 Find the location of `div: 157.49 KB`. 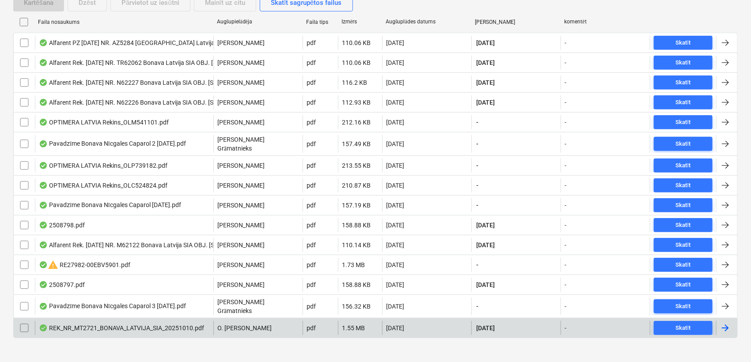

div: 157.49 KB is located at coordinates (356, 144).